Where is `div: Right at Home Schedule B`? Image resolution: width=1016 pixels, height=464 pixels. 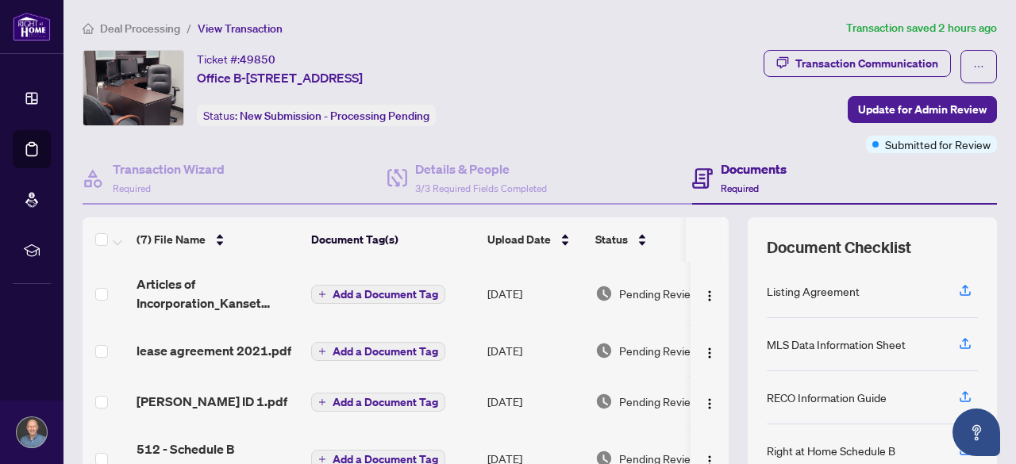 div: Right at Home Schedule B is located at coordinates (831, 451).